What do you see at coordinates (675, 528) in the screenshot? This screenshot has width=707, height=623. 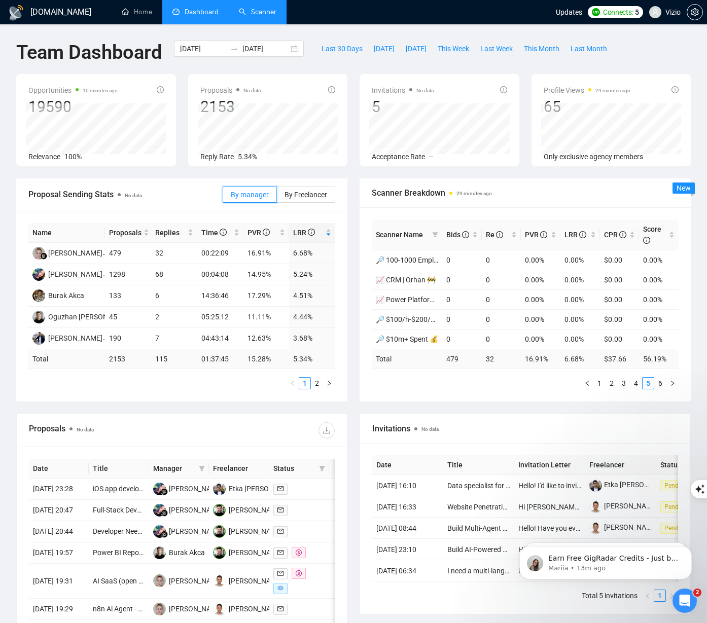 I see `span: Pending` at bounding box center [675, 528].